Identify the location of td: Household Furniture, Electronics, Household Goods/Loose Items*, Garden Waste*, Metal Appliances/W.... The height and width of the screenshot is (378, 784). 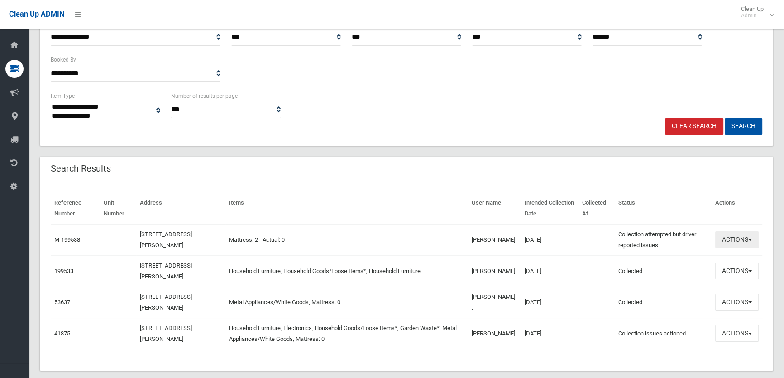
(347, 333).